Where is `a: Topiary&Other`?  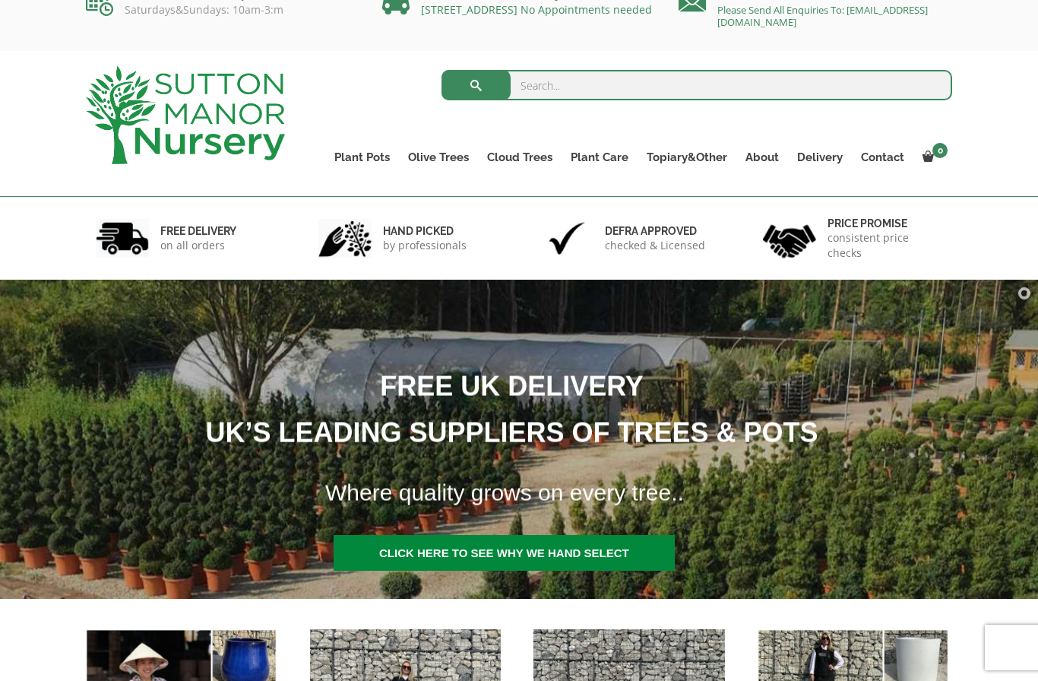 a: Topiary&Other is located at coordinates (687, 157).